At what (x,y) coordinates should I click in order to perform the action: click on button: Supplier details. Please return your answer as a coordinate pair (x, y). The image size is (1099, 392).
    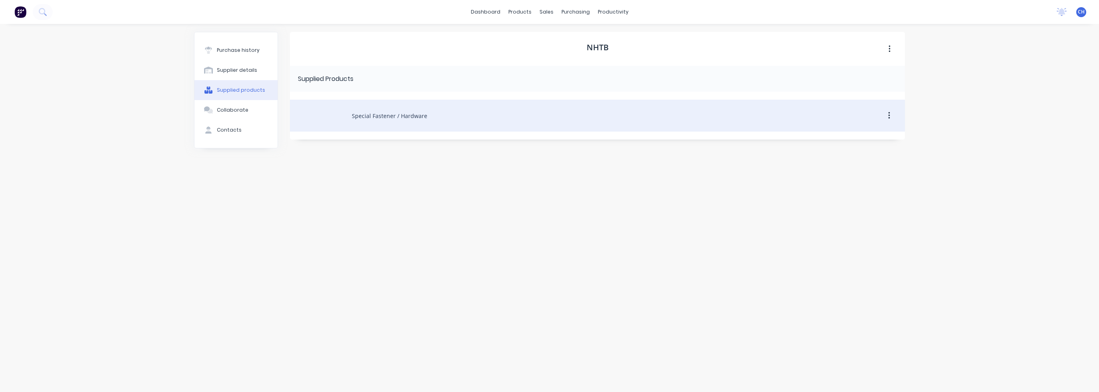
    Looking at the image, I should click on (236, 70).